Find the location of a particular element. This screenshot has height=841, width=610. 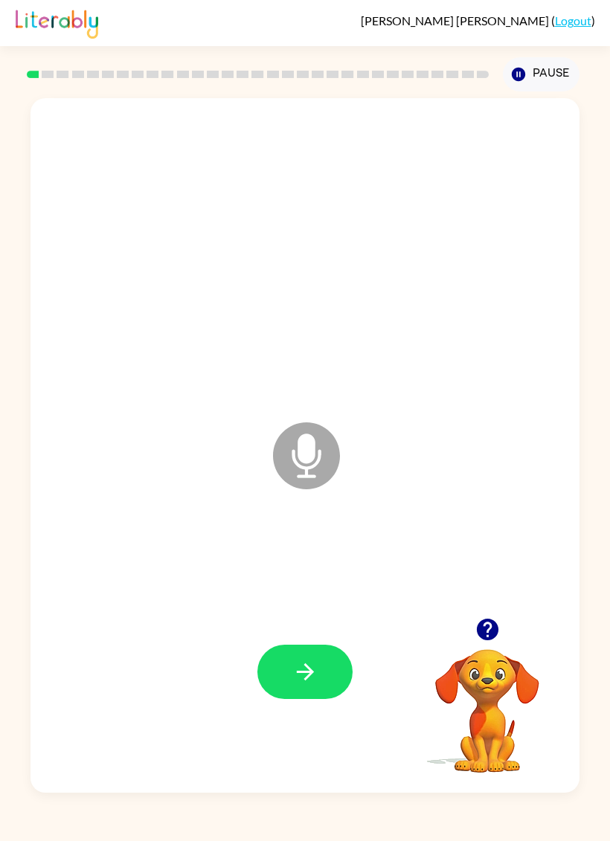

video: Your browser must support playing .mp4 files to use Literably. Please try using another browser. is located at coordinates (487, 700).